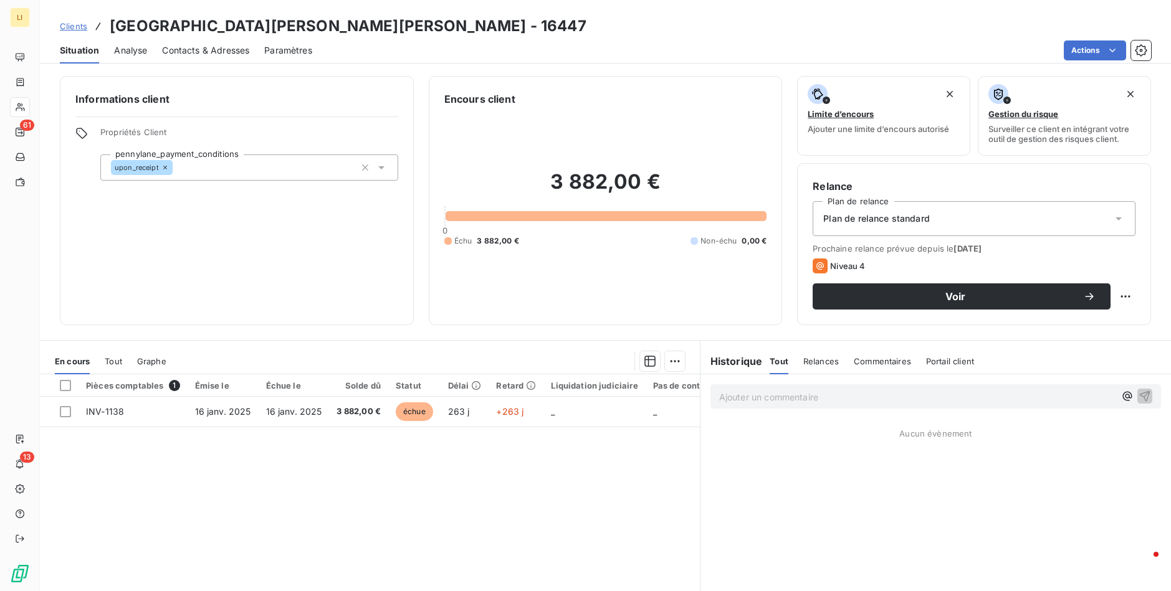  I want to click on h6: Relance, so click(974, 186).